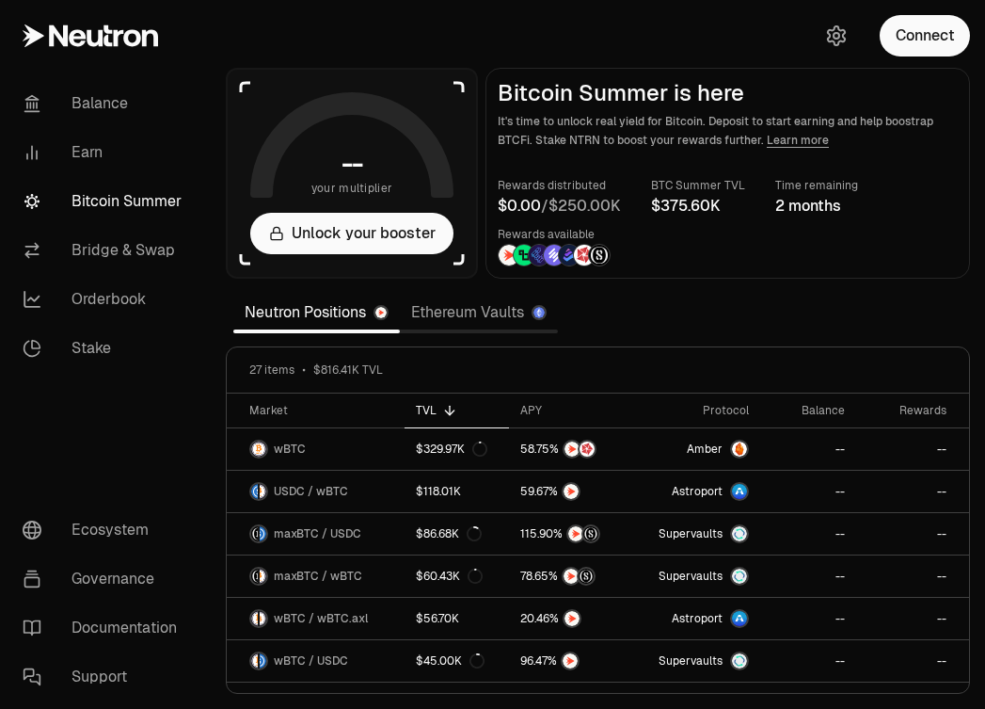 The height and width of the screenshot is (709, 985). Describe the element at coordinates (449, 534) in the screenshot. I see `div: $86.68K` at that location.